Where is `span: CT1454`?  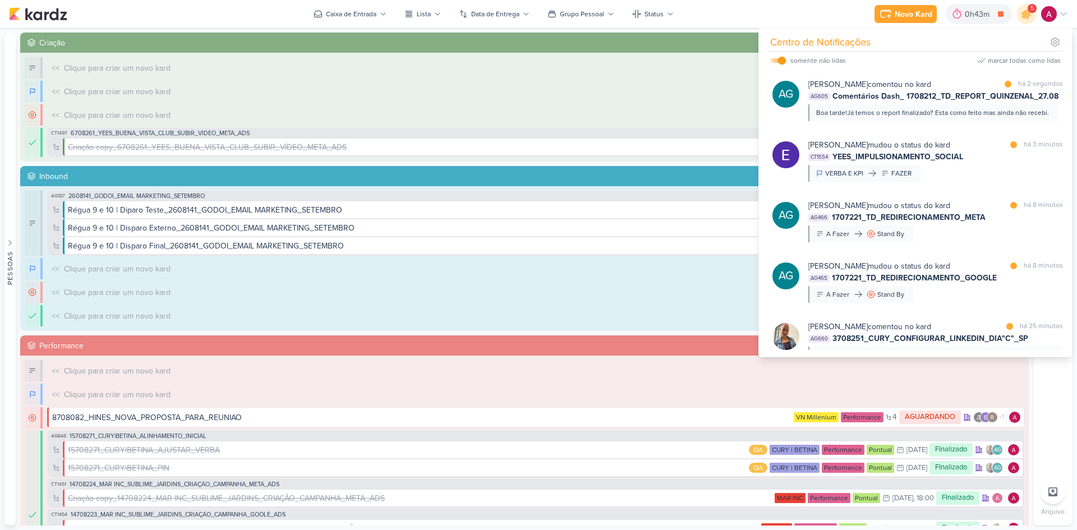
span: CT1454 is located at coordinates (59, 514).